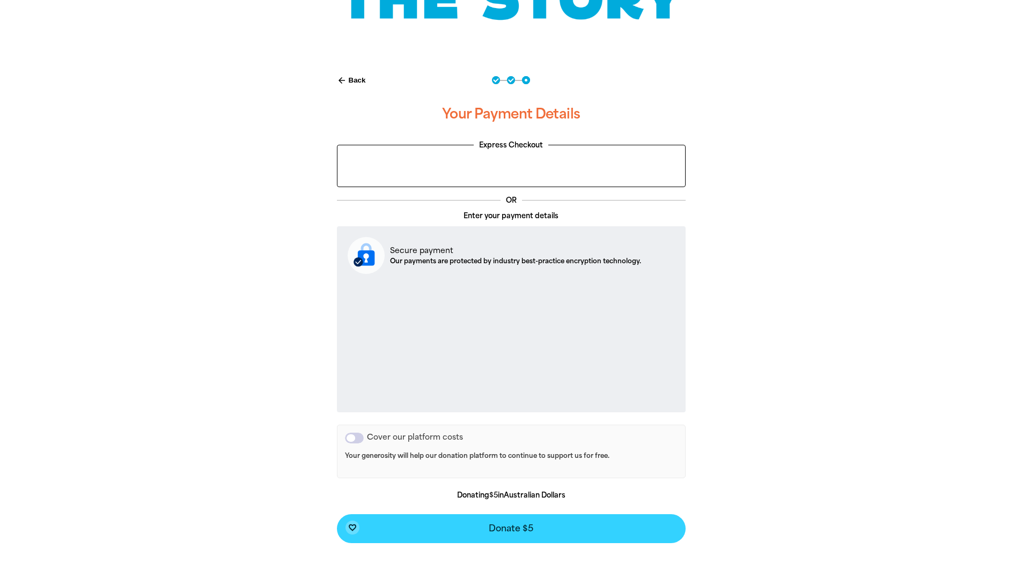 The height and width of the screenshot is (571, 1022). What do you see at coordinates (510, 145) in the screenshot?
I see `legend: Express Checkout` at bounding box center [510, 145].